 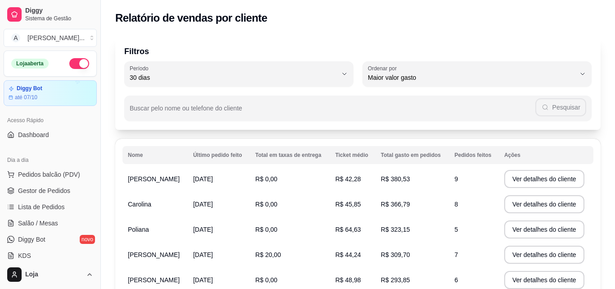 I want to click on span: Lista de Pedidos, so click(x=41, y=207).